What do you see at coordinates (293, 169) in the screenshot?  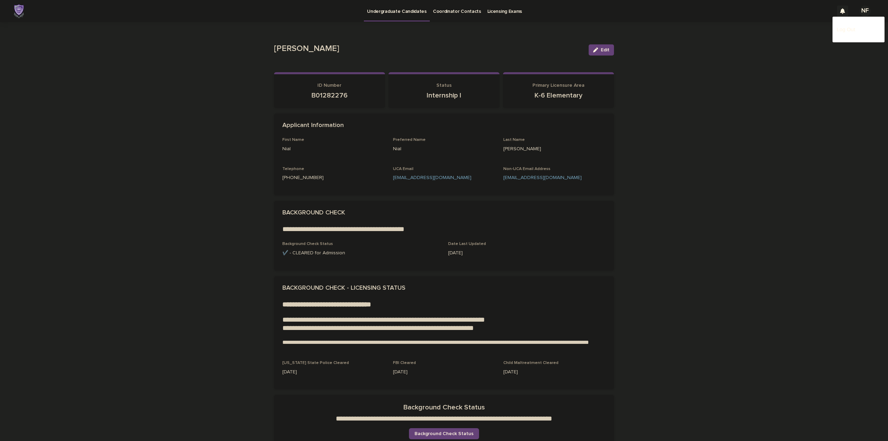 I see `span: Telephone` at bounding box center [293, 169].